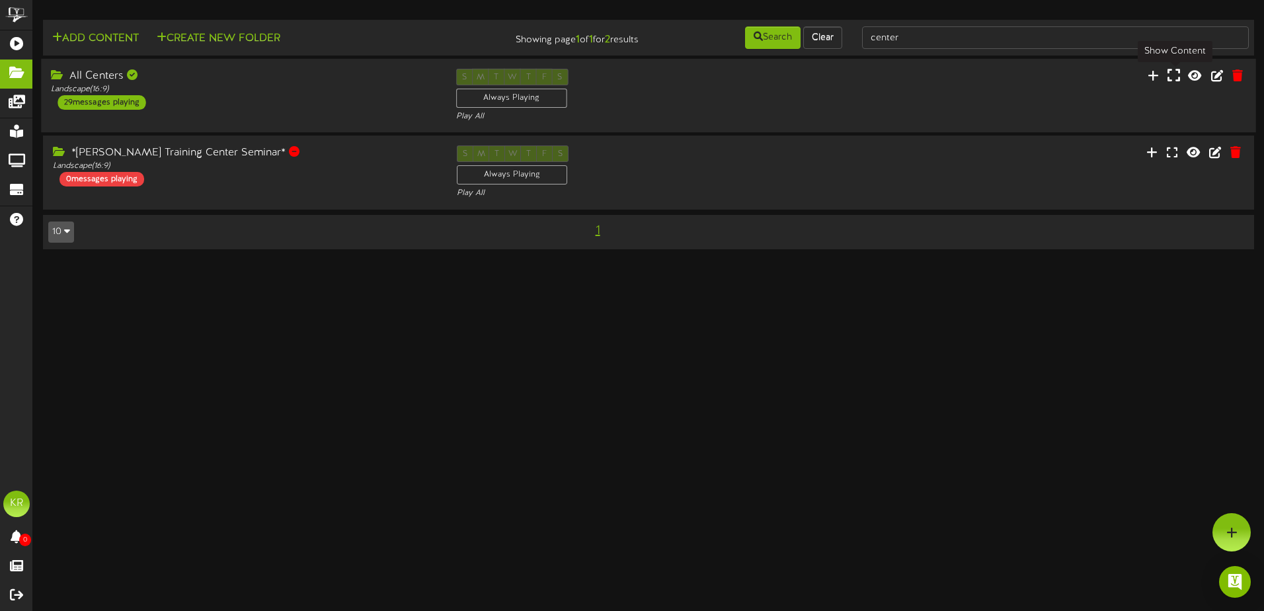 This screenshot has width=1264, height=611. What do you see at coordinates (1234, 582) in the screenshot?
I see `div: Open Intercom Messenger` at bounding box center [1234, 582].